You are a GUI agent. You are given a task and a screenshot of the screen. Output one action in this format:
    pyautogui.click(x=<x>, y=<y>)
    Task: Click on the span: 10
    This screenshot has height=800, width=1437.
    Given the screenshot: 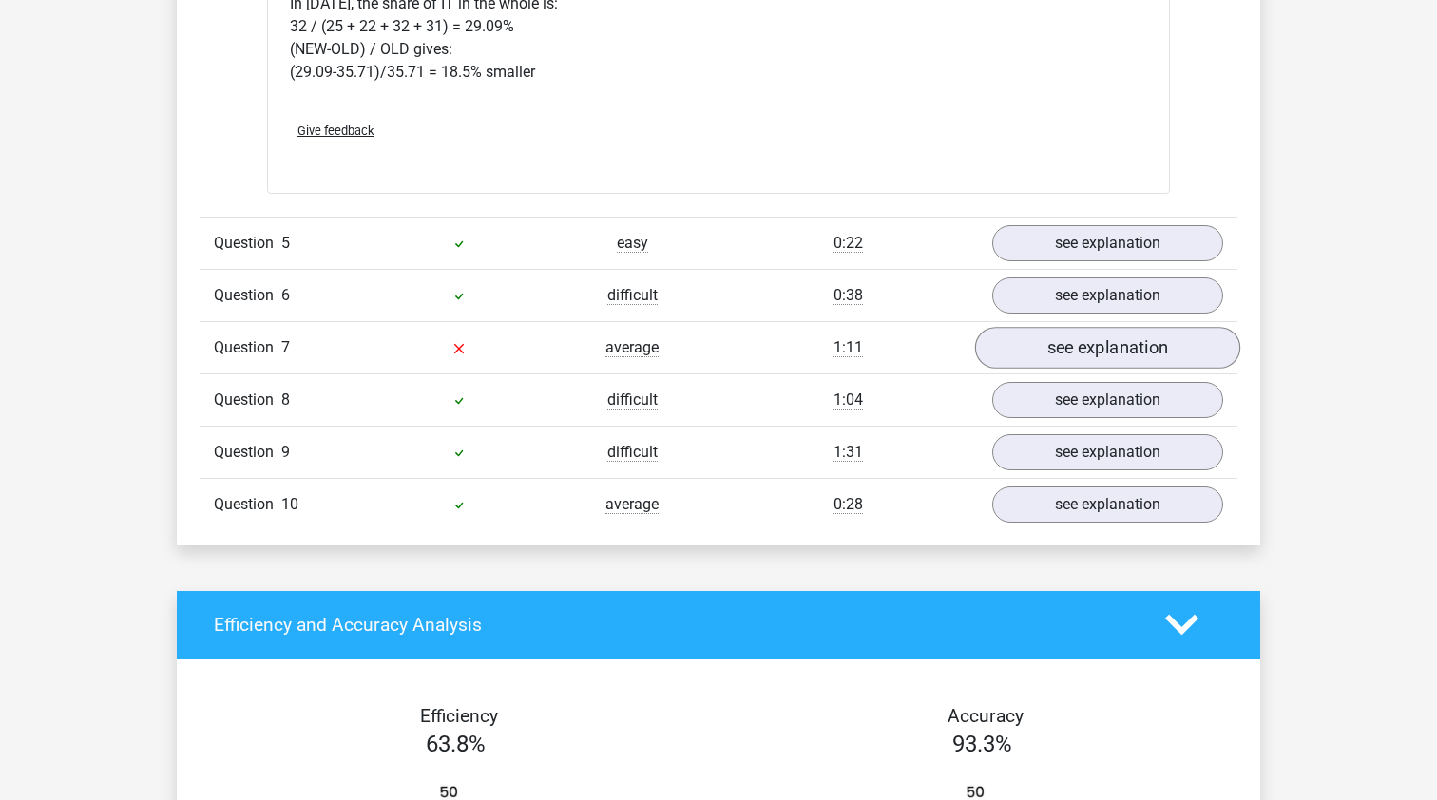 What is the action you would take?
    pyautogui.click(x=290, y=504)
    